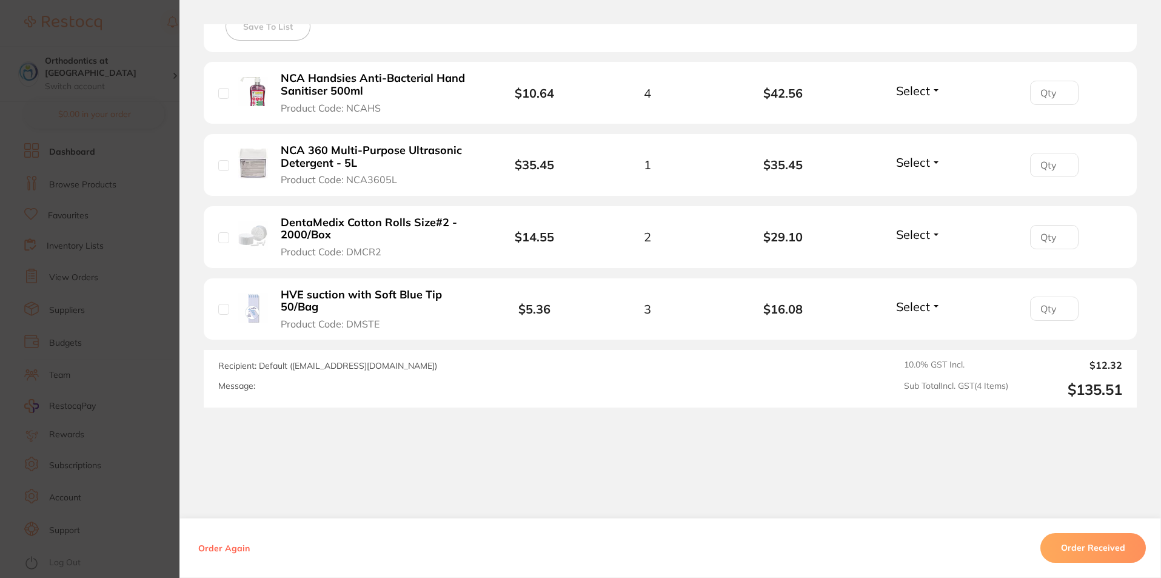 Image resolution: width=1161 pixels, height=578 pixels. Describe the element at coordinates (268, 27) in the screenshot. I see `button: Save To List` at that location.